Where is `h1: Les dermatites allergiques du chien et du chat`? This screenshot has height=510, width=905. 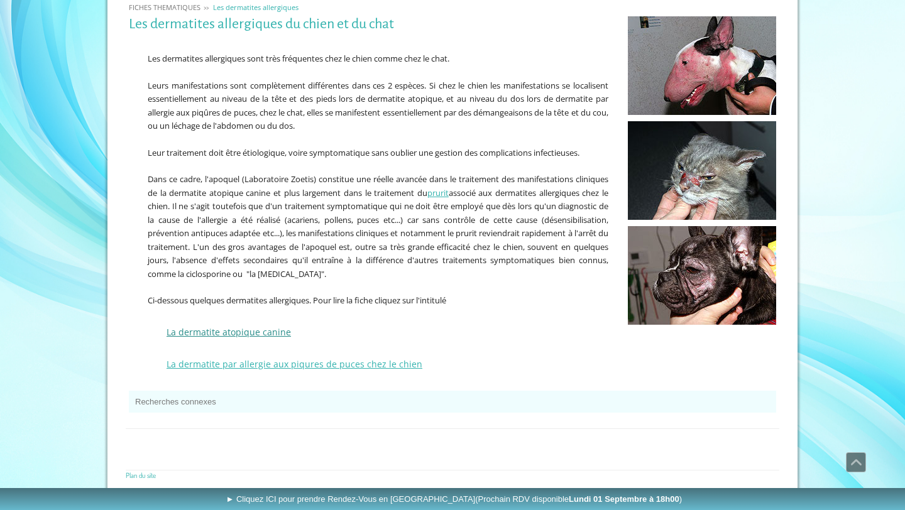
h1: Les dermatites allergiques du chien et du chat is located at coordinates (368, 24).